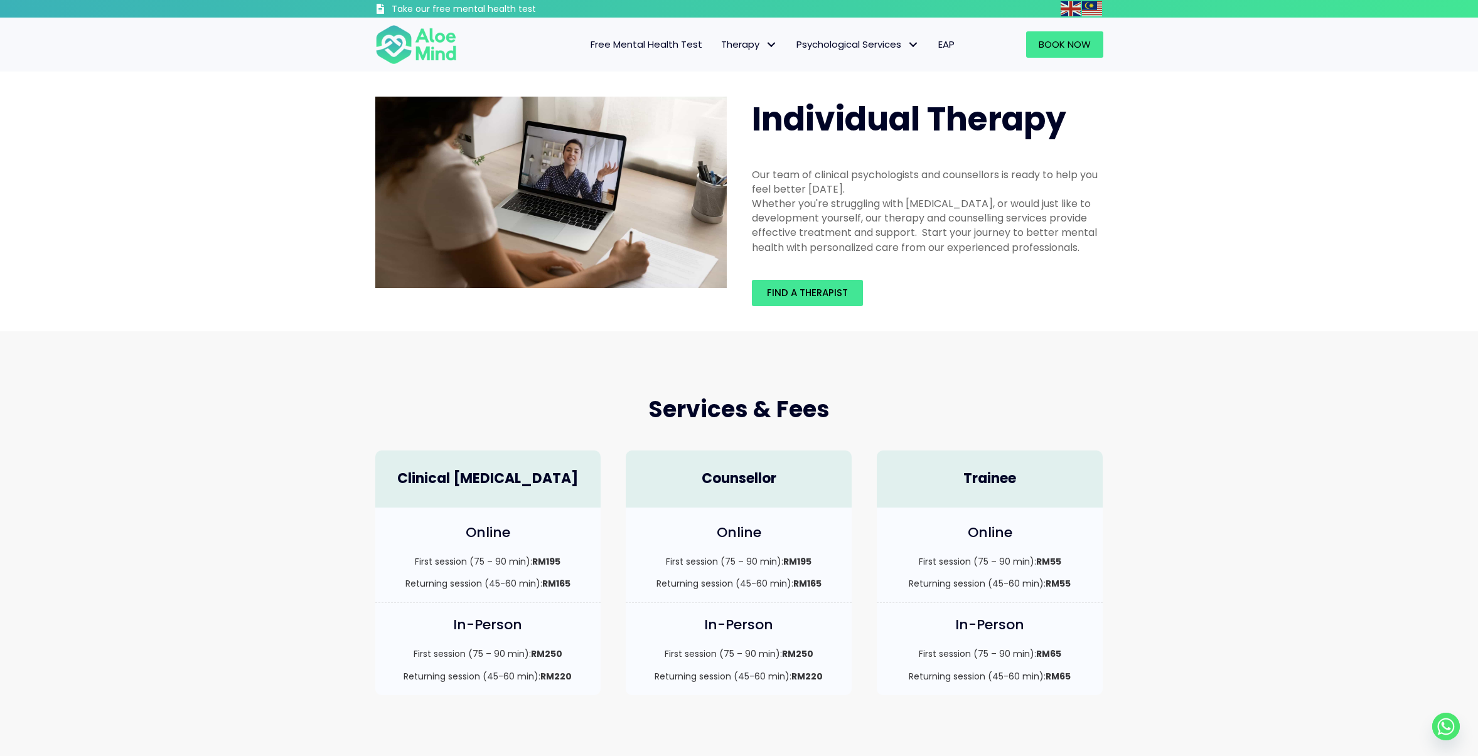 This screenshot has height=756, width=1478. Describe the element at coordinates (772, 45) in the screenshot. I see `span: Therapy: submenu` at that location.